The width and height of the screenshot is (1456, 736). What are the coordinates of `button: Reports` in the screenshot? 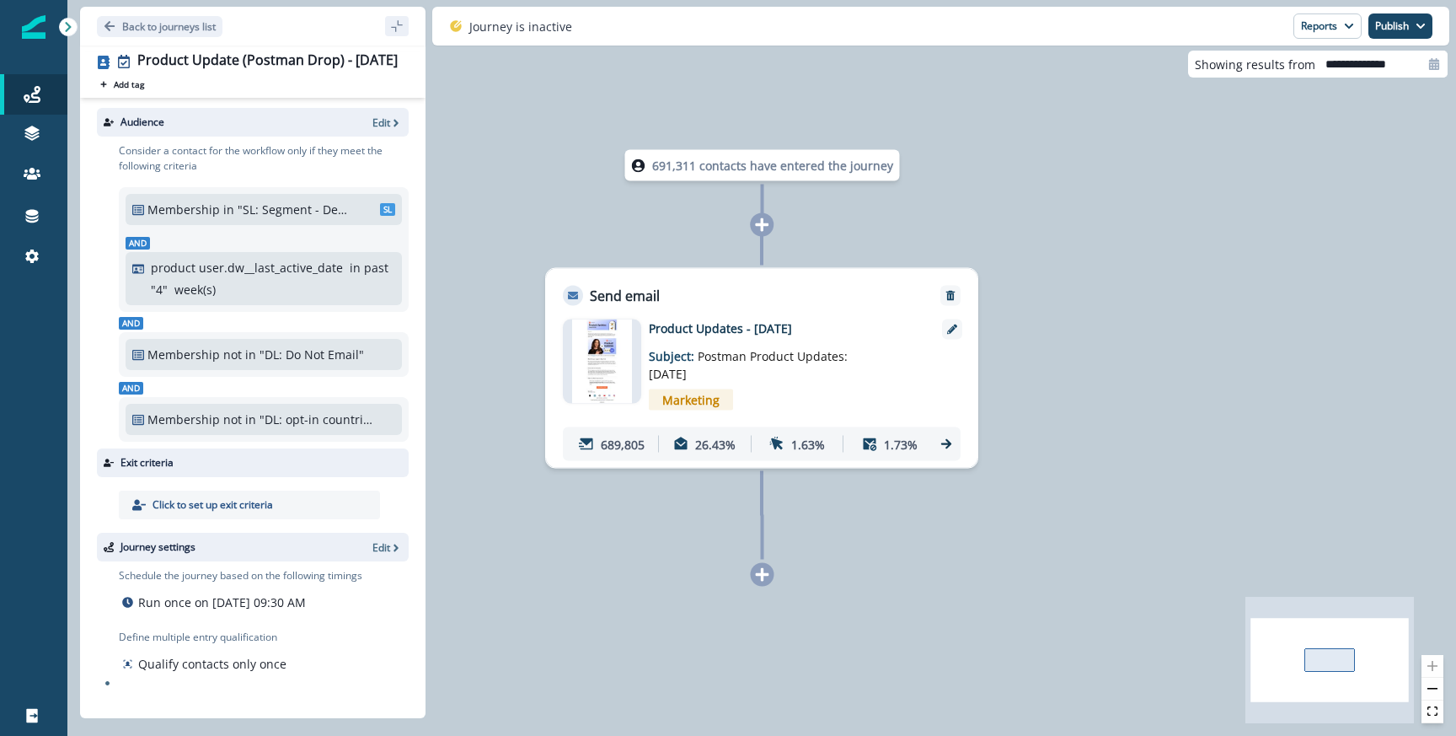 It's located at (1327, 26).